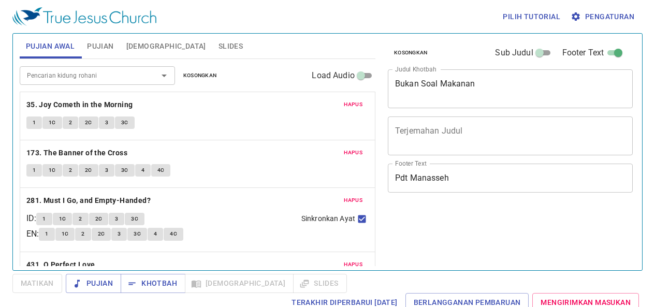 This screenshot has width=655, height=307. What do you see at coordinates (583, 53) in the screenshot?
I see `span: Footer Text` at bounding box center [583, 53].